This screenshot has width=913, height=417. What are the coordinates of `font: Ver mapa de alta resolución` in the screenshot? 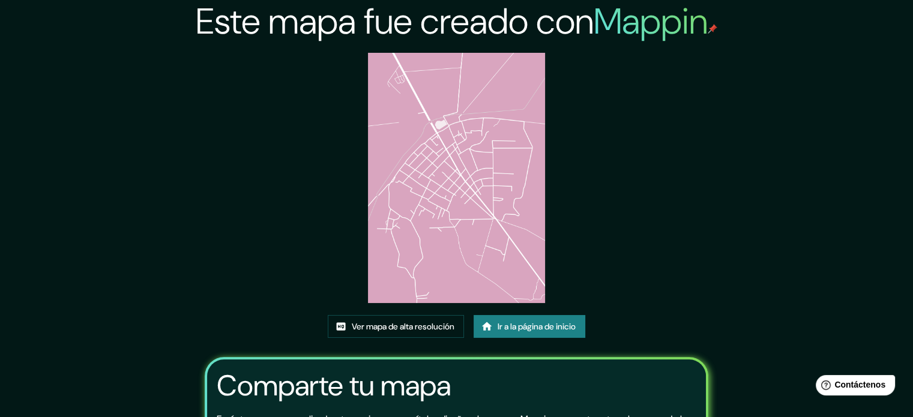 It's located at (403, 327).